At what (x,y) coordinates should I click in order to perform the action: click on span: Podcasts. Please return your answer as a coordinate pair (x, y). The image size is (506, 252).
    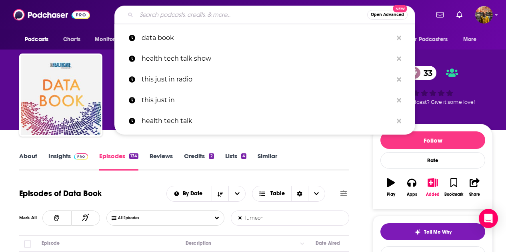
    Looking at the image, I should click on (36, 40).